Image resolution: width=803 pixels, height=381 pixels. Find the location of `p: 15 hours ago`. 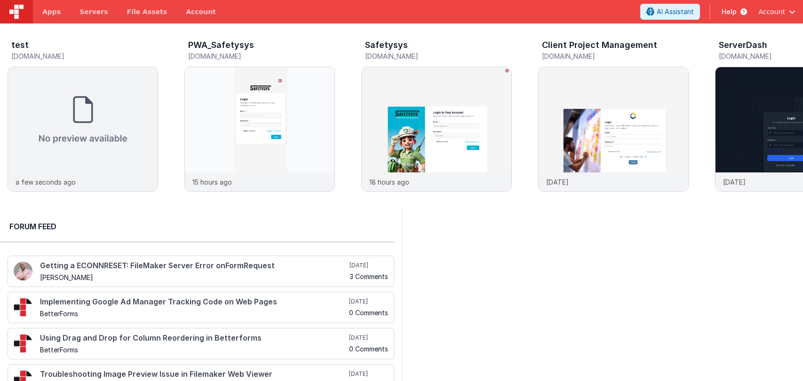

p: 15 hours ago is located at coordinates (212, 182).